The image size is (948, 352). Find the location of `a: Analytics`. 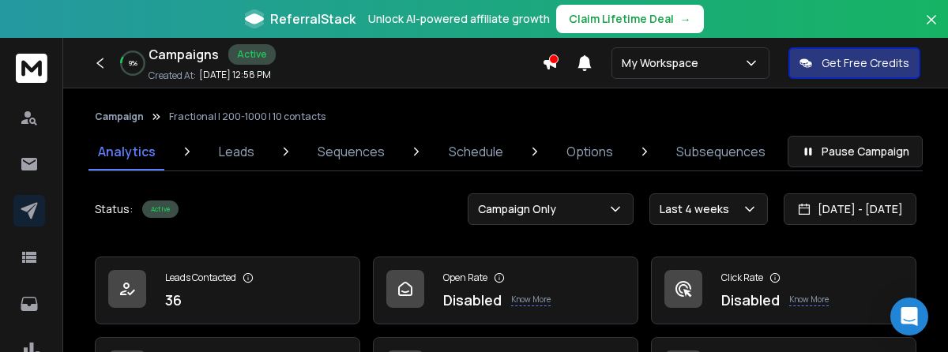

a: Analytics is located at coordinates (126, 152).